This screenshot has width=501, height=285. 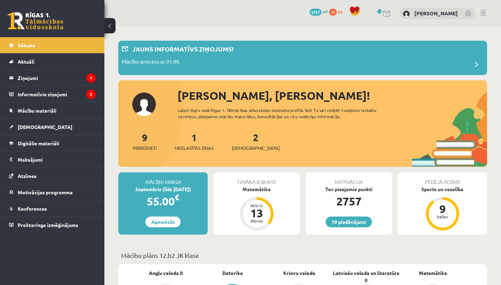 I want to click on span: Aktuāli, so click(x=26, y=62).